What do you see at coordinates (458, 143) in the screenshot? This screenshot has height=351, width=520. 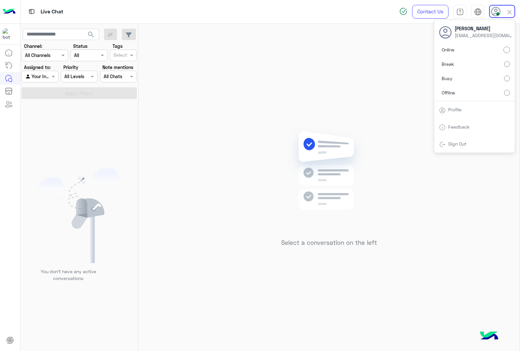 I see `a: Sign Out` at bounding box center [458, 143].